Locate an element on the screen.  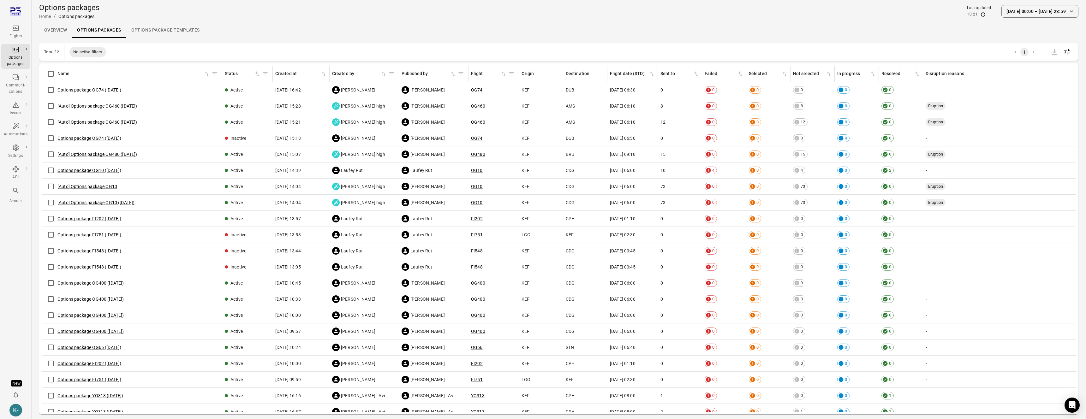
span: 12 is located at coordinates (663, 122).